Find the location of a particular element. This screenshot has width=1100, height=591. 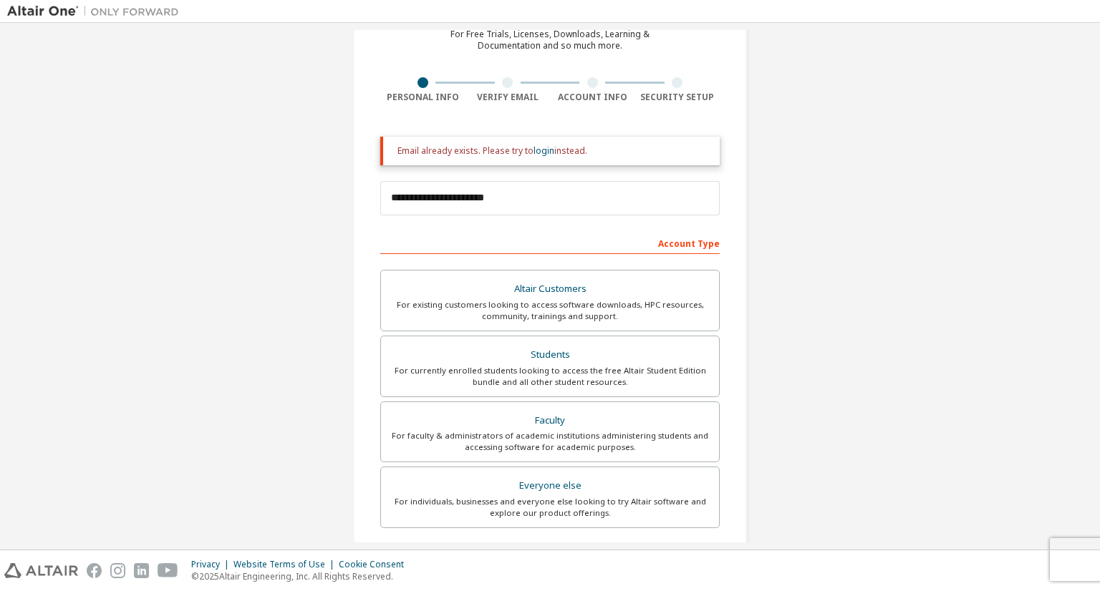

div: For existing customers looking to access software downloads, HPC resources, community, trainings ... is located at coordinates (550, 311).